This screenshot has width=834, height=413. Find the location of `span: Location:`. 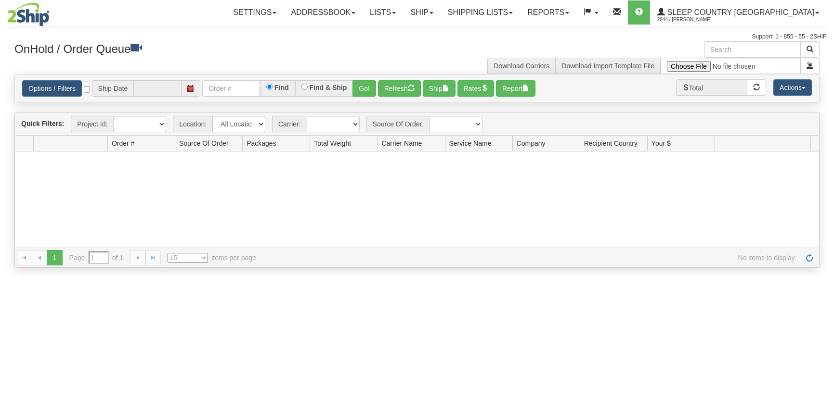

span: Location: is located at coordinates (193, 124).